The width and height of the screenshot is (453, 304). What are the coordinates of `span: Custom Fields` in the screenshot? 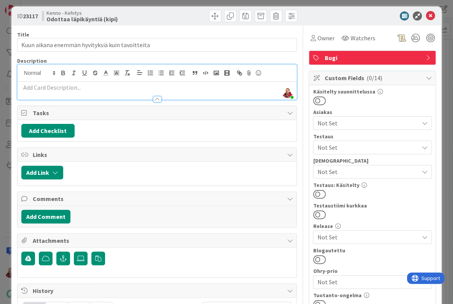 It's located at (373, 78).